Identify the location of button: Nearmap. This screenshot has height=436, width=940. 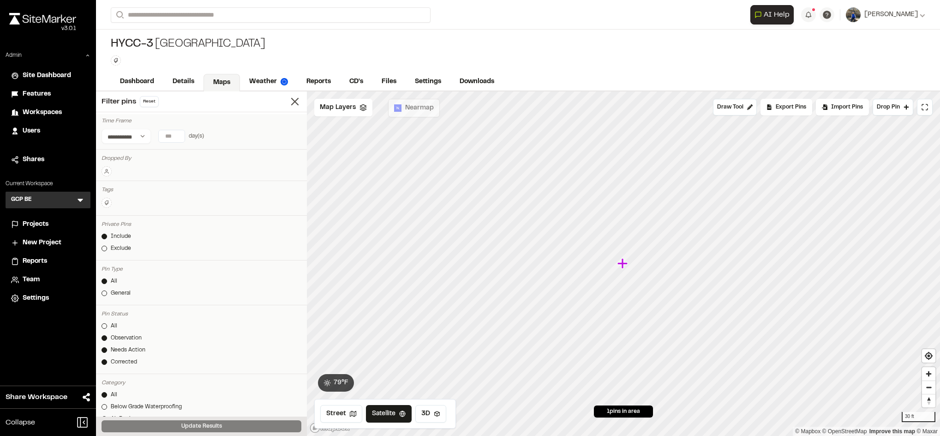
(414, 108).